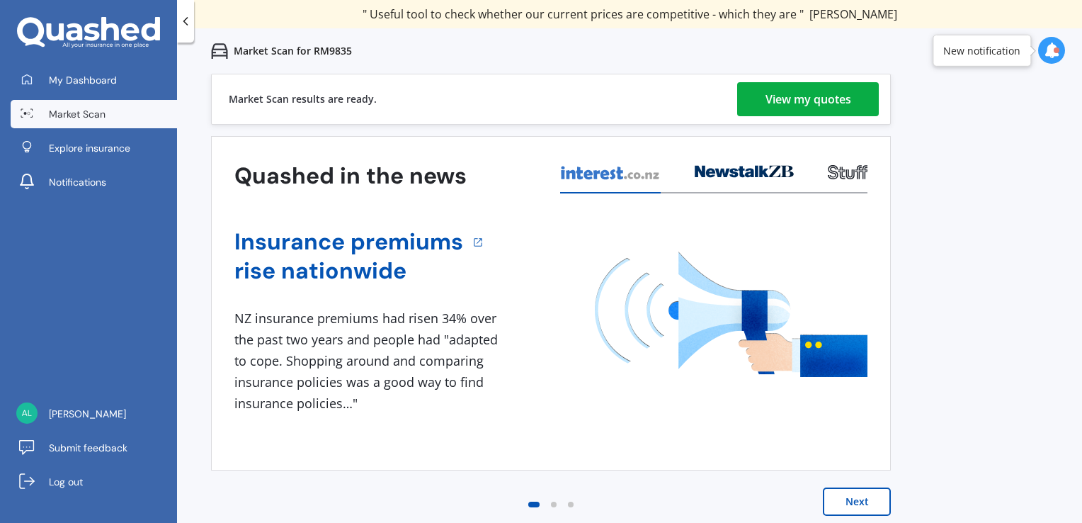 This screenshot has width=1082, height=523. Describe the element at coordinates (93, 80) in the screenshot. I see `a: My Dashboard` at that location.